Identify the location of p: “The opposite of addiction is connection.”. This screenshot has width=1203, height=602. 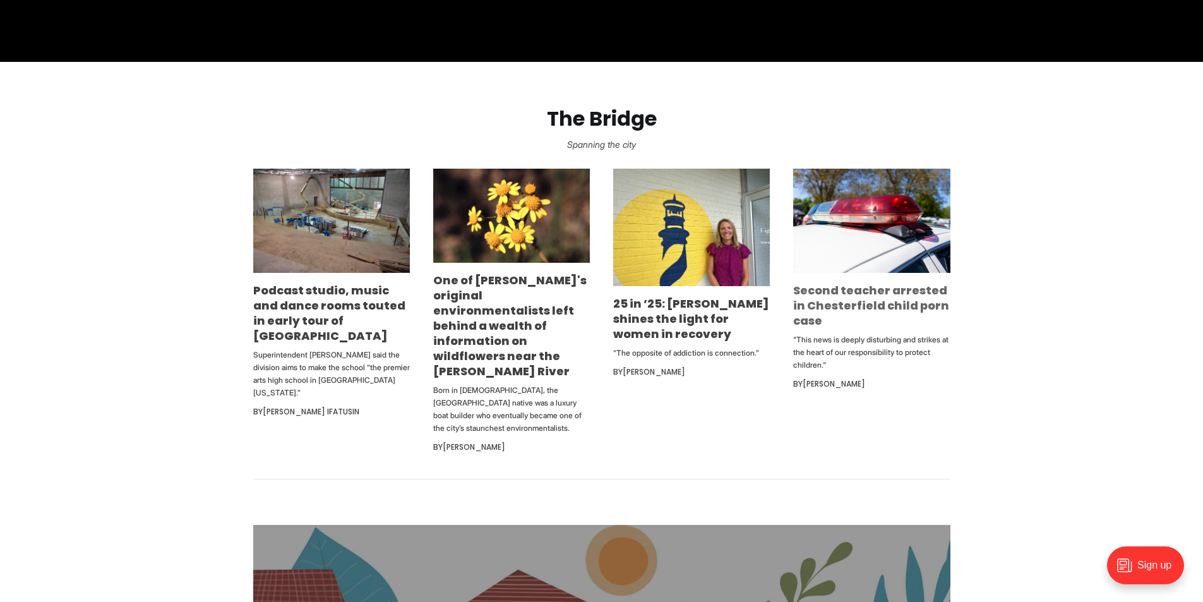
(692, 353).